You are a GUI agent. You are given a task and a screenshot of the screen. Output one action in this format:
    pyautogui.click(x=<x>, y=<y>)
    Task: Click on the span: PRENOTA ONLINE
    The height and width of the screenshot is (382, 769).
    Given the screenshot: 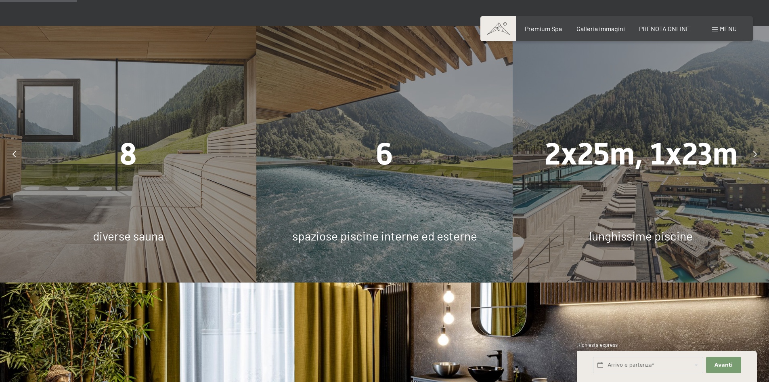 What is the action you would take?
    pyautogui.click(x=665, y=28)
    